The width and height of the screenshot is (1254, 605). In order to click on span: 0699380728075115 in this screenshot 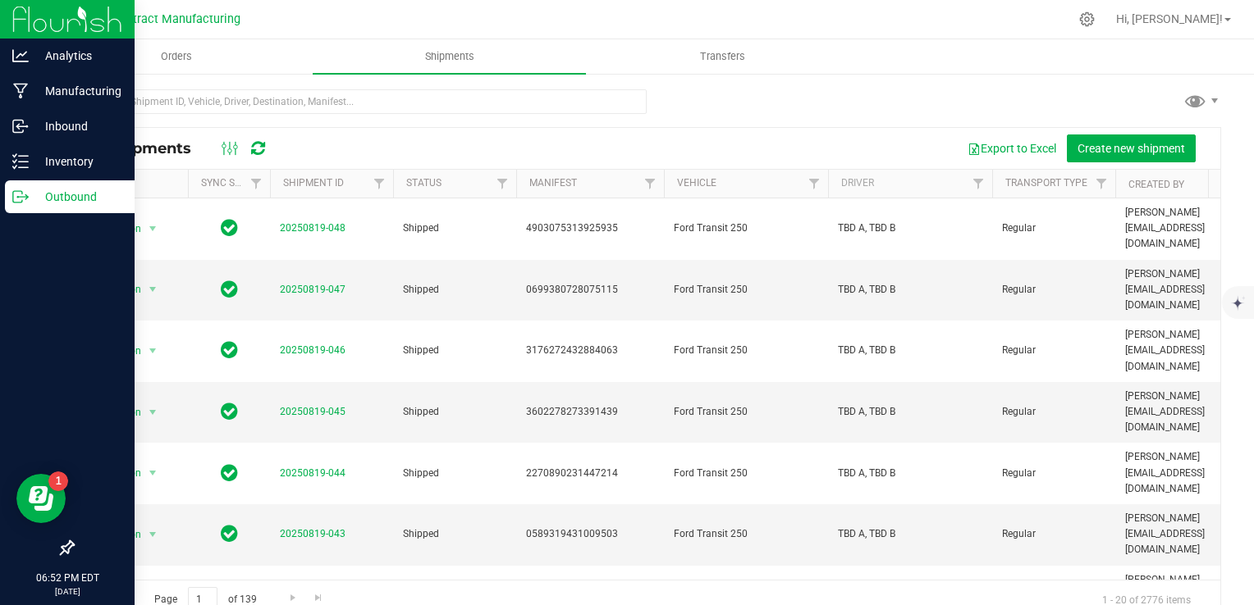, I will do `click(590, 290)`.